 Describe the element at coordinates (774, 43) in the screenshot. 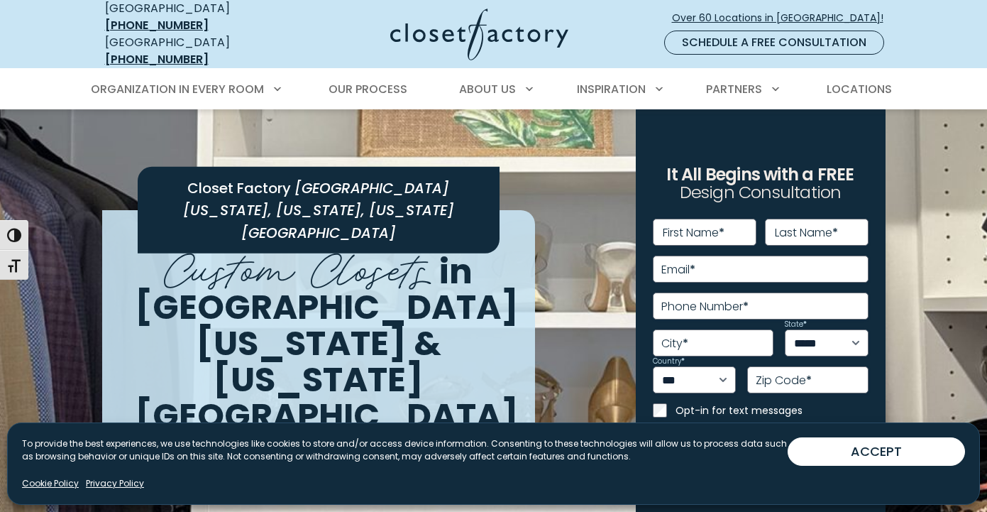

I see `a: Schedule a Free Consultation` at that location.